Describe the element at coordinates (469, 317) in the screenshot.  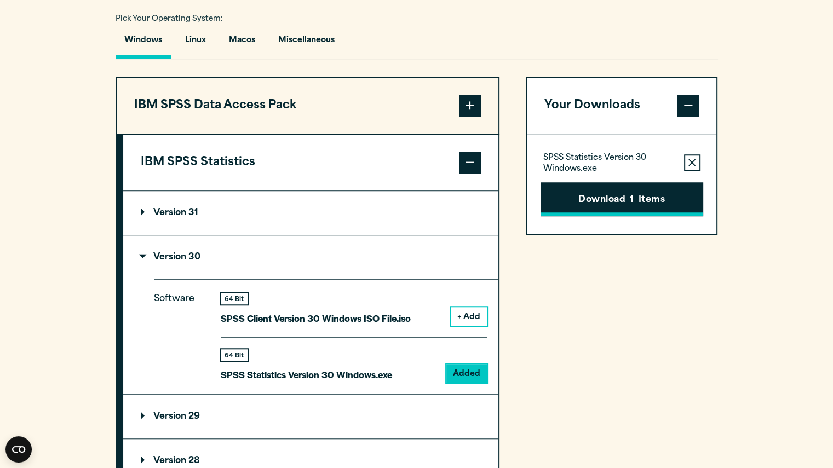
I see `button: + Add` at that location.